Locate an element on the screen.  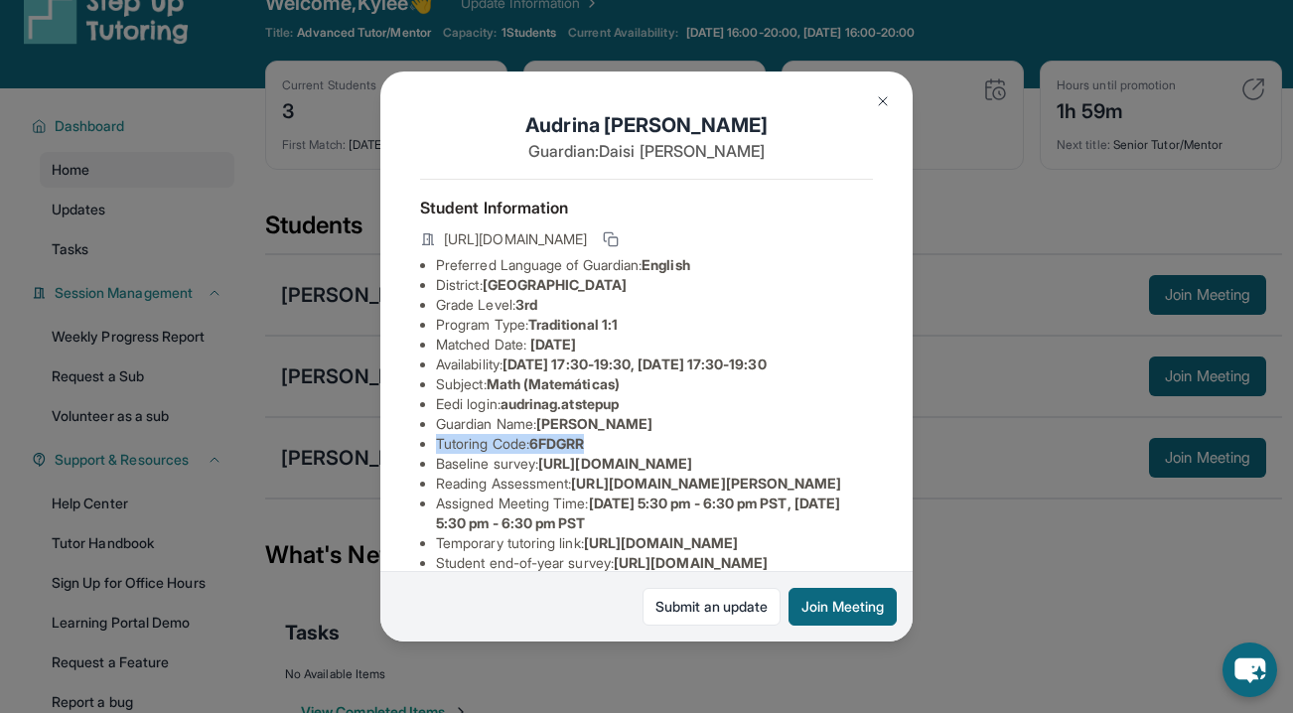
button: Copy link is located at coordinates (611, 239).